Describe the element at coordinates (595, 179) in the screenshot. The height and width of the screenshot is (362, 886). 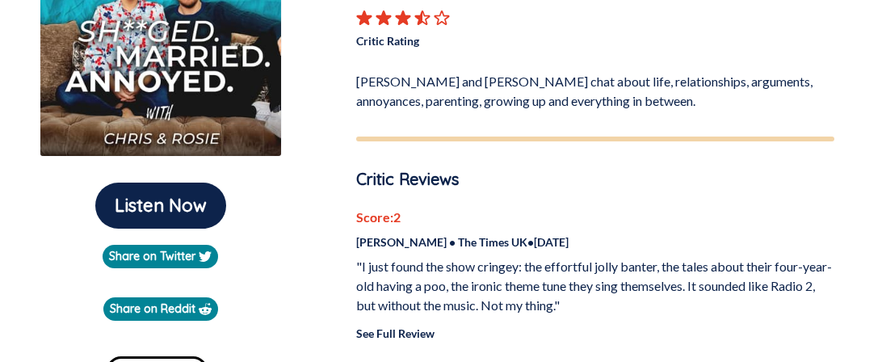
I see `p: Critic Reviews` at that location.